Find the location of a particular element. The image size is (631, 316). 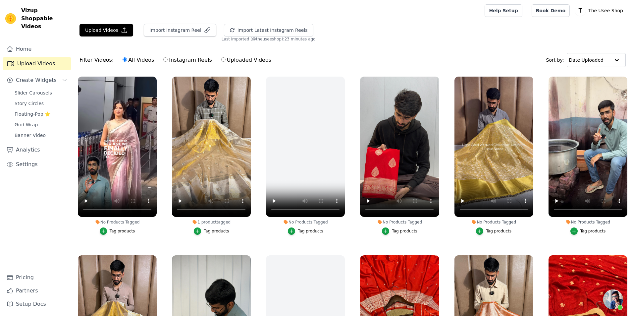

input: All Videos is located at coordinates (125, 59).